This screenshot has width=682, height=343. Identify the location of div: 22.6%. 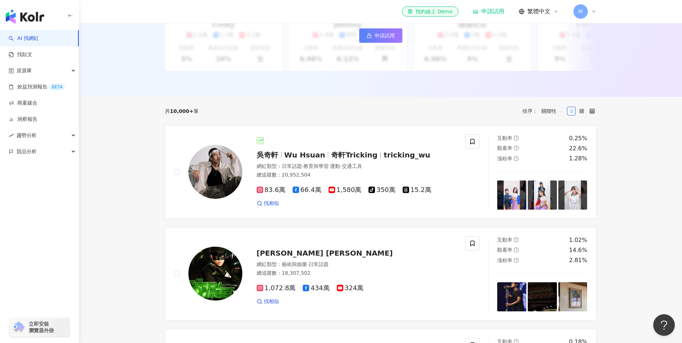
(578, 149).